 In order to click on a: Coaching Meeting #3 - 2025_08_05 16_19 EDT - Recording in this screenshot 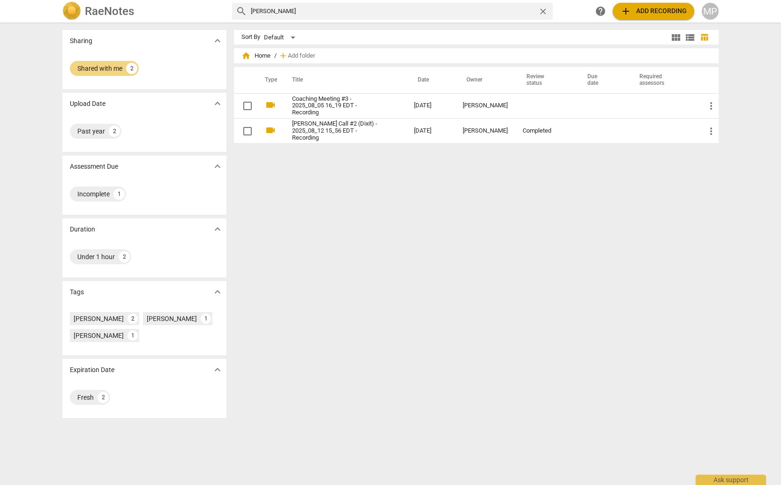, I will do `click(336, 106)`.